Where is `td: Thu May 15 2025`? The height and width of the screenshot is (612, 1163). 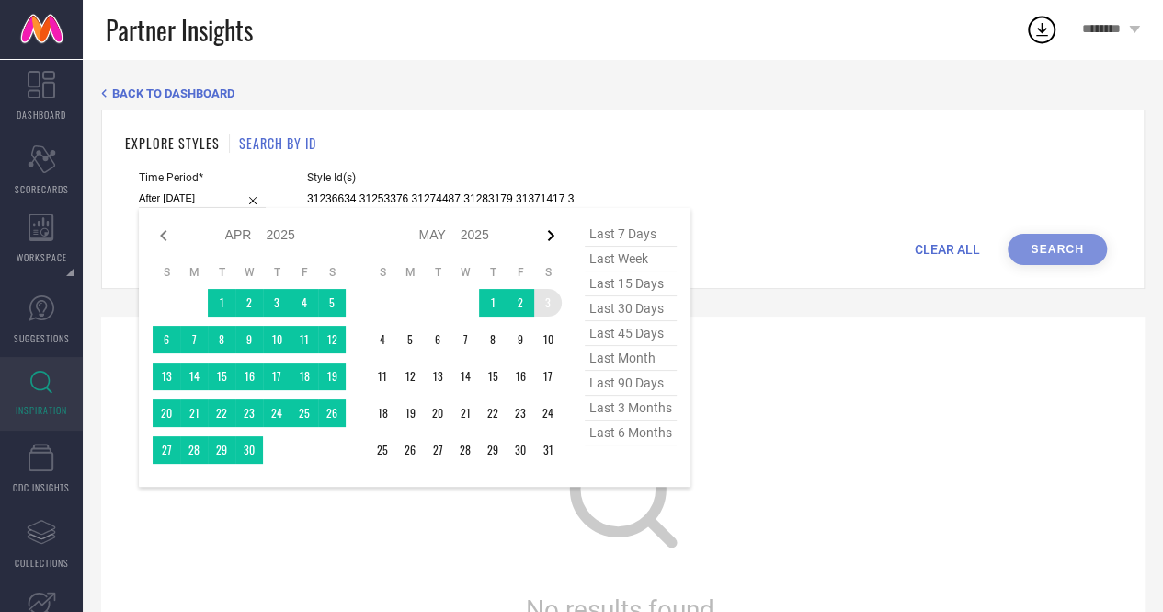
td: Thu May 15 2025 is located at coordinates (493, 376).